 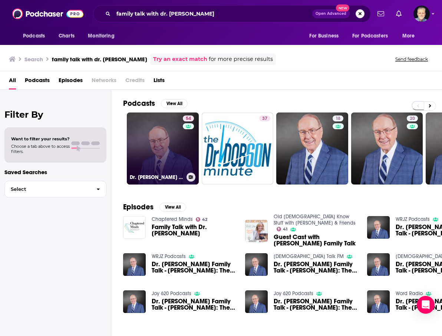 I want to click on span: Charts, so click(x=66, y=36).